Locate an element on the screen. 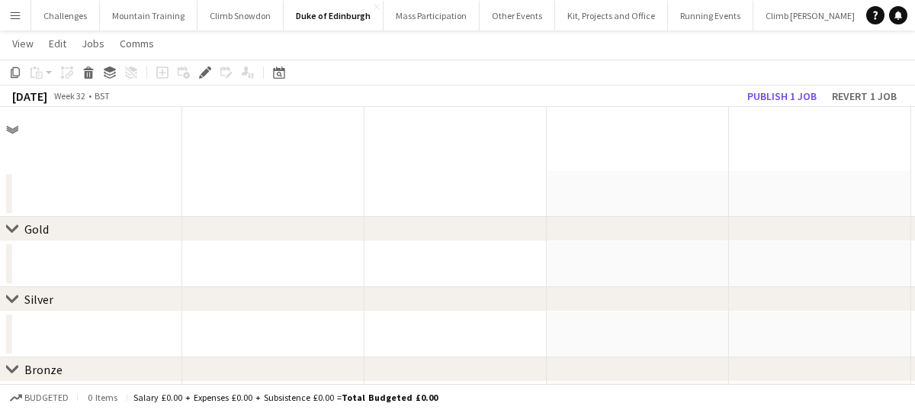 The image size is (915, 410). span: Budgeted is located at coordinates (47, 397).